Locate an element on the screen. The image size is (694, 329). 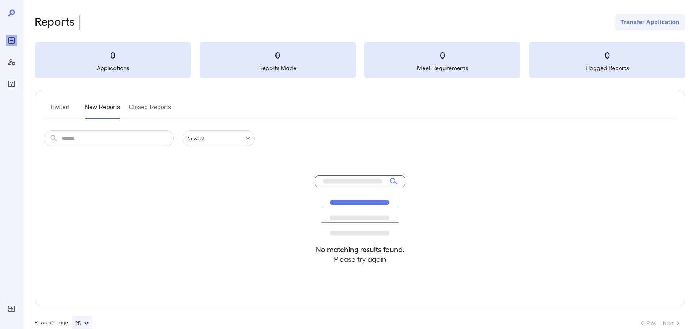
h5: Meet Requirements is located at coordinates (443, 68).